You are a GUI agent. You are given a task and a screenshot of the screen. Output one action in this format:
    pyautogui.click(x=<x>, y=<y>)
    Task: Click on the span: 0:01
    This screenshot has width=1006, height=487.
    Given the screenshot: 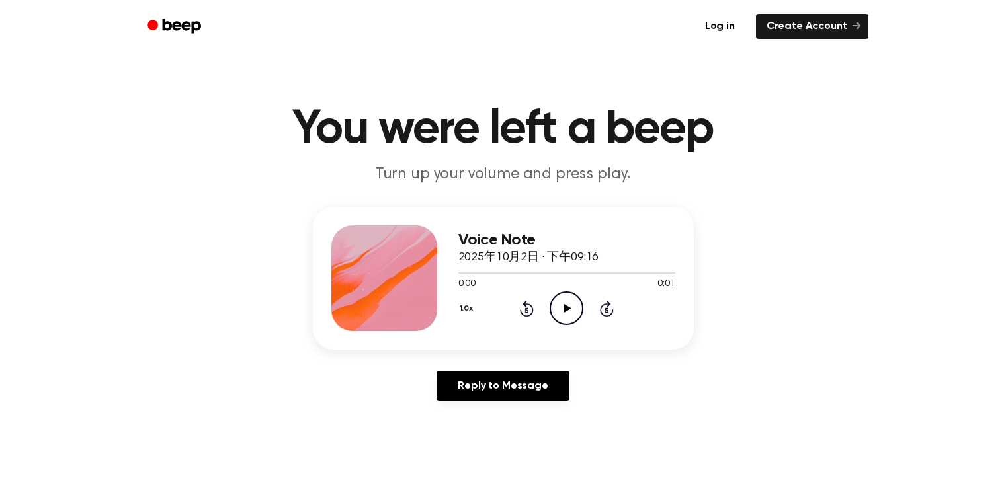 What is the action you would take?
    pyautogui.click(x=666, y=284)
    